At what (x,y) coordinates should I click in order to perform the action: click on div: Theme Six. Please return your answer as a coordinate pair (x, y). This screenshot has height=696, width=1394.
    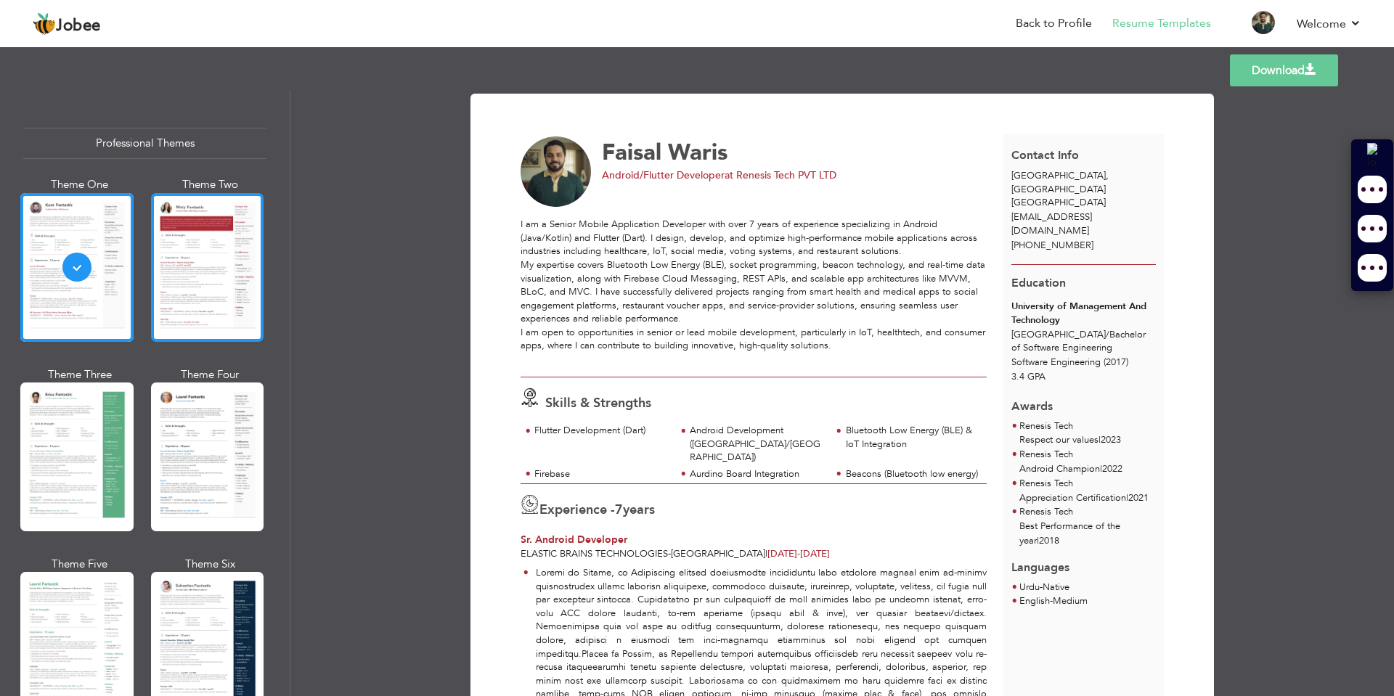
    Looking at the image, I should click on (211, 564).